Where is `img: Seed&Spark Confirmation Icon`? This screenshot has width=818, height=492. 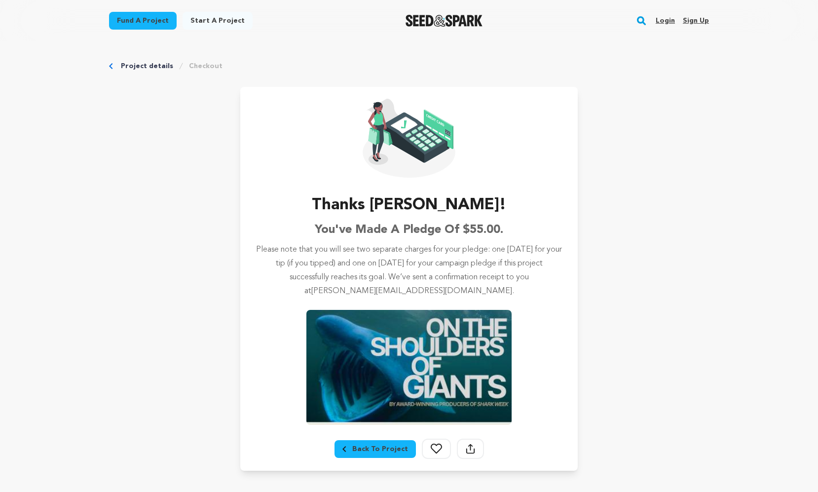 img: Seed&Spark Confirmation Icon is located at coordinates (409, 138).